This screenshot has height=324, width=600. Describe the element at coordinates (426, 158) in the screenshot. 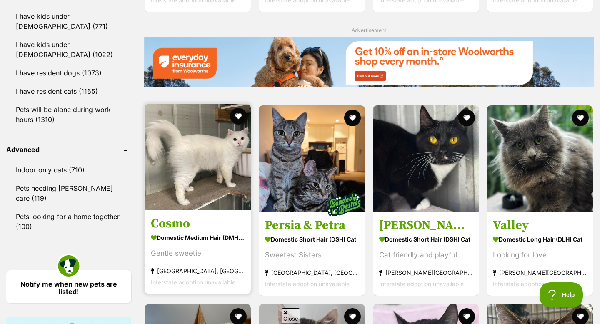

I see `img: Josie - Domestic Short Hair (DSH) Cat` at that location.